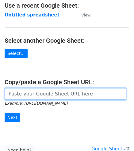 The image size is (134, 151). What do you see at coordinates (83, 15) in the screenshot?
I see `a: View` at bounding box center [83, 15].